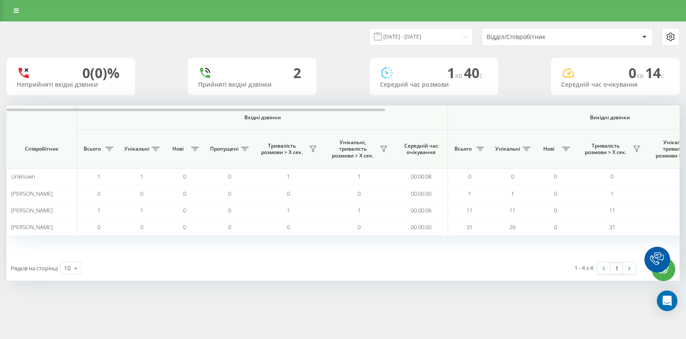  I want to click on span: 40, so click(473, 72).